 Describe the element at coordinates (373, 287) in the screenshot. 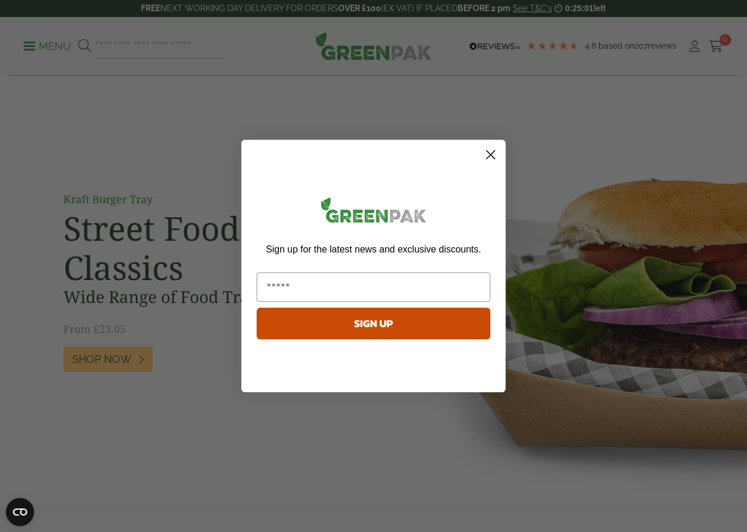

I see `input: Email` at that location.